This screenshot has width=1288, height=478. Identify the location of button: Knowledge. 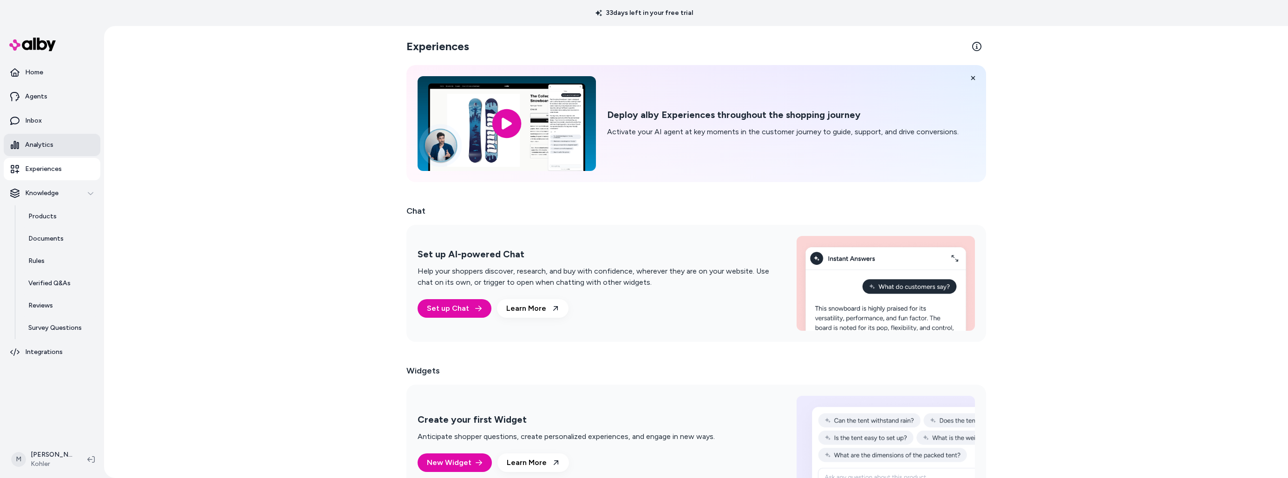
(52, 193).